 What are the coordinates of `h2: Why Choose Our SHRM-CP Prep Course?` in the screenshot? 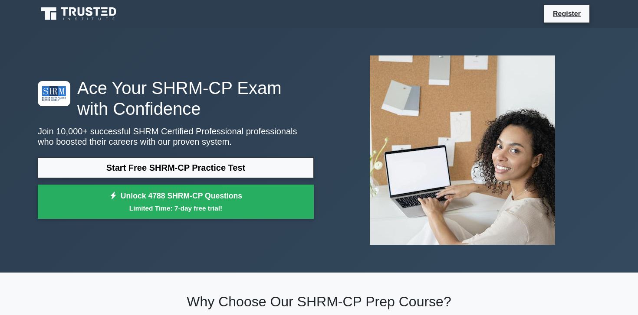 It's located at (319, 302).